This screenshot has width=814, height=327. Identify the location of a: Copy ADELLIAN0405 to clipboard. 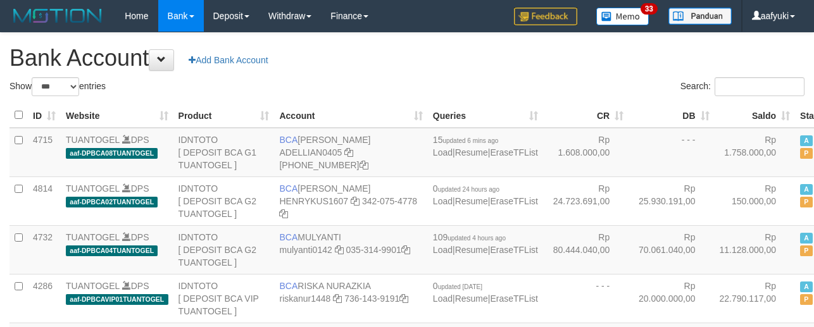
(349, 152).